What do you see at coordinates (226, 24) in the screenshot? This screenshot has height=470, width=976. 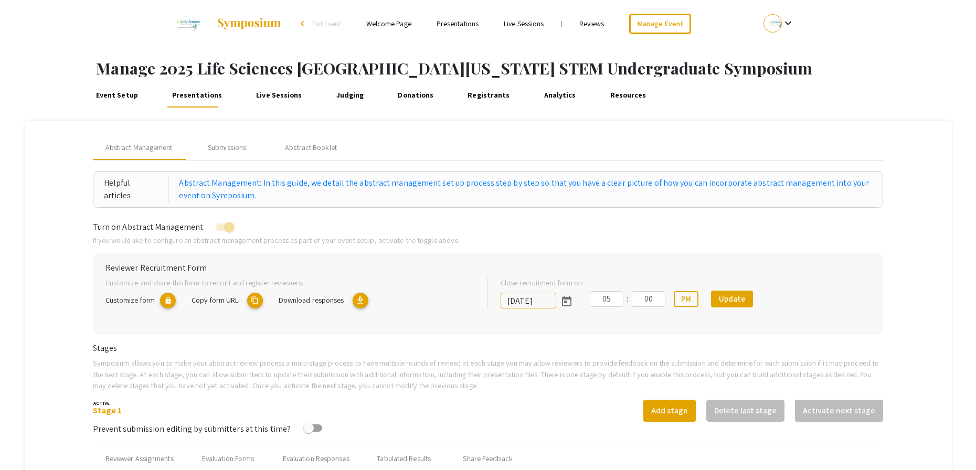 I see `a: 2025 Life Sciences South Florida STEM Undergraduate Symposium` at bounding box center [226, 24].